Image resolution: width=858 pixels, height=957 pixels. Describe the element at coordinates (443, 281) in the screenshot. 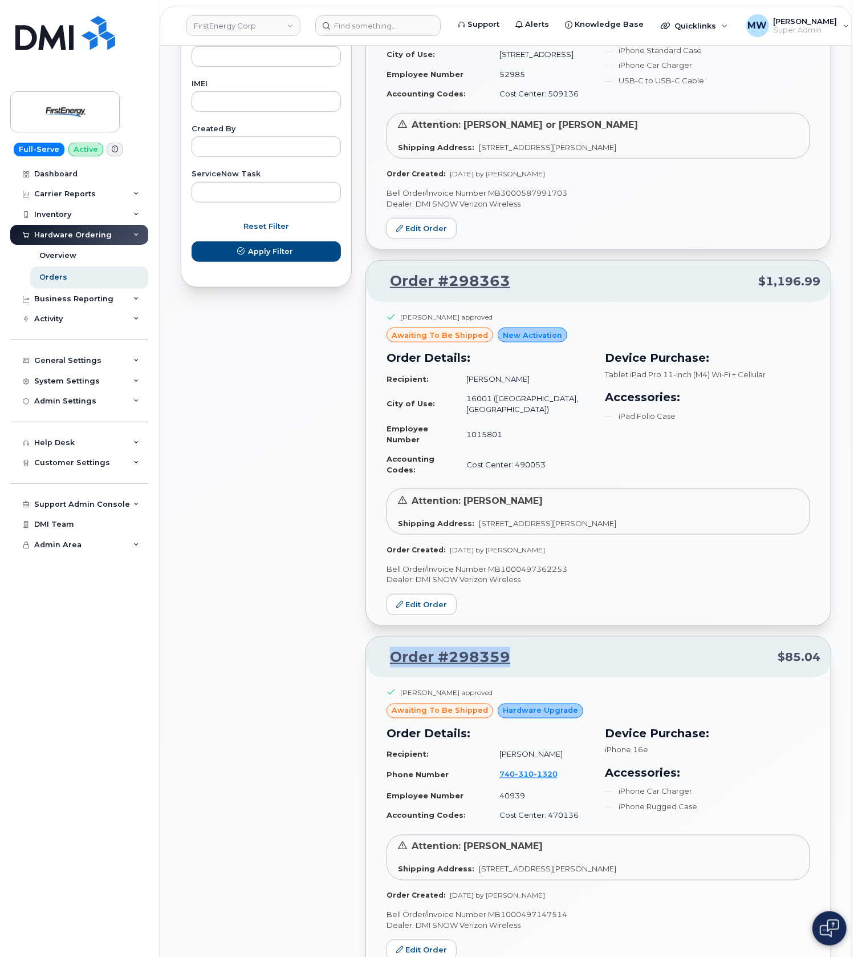

I see `a: Order #298363` at that location.